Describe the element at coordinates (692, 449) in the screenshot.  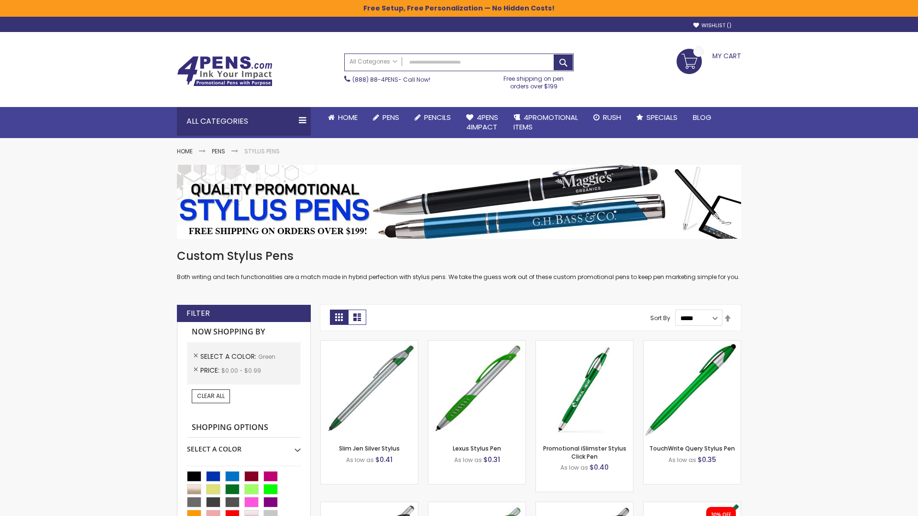
I see `a: TouchWrite Query Stylus Pen` at that location.